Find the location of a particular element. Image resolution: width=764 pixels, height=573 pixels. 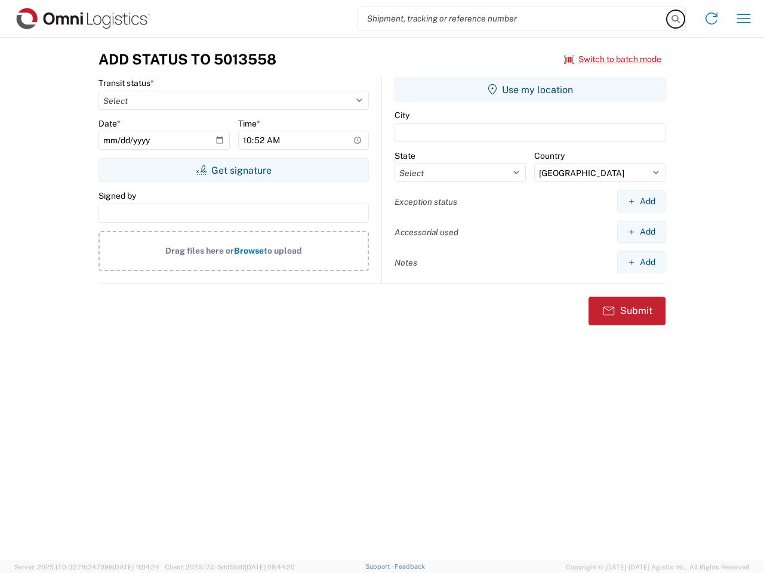

span: Server: 2025.17.0-327f6347098 is located at coordinates (87, 567).